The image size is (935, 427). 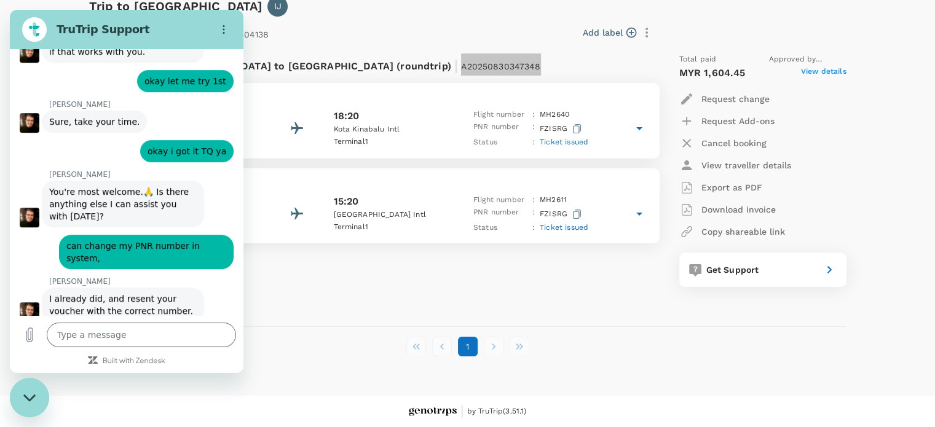 I want to click on p: Export as PDF, so click(x=732, y=187).